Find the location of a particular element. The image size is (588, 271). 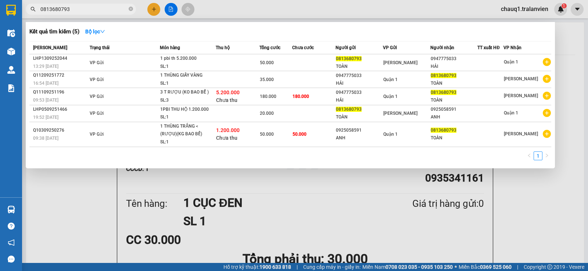

span: close-circle is located at coordinates (131, 9).